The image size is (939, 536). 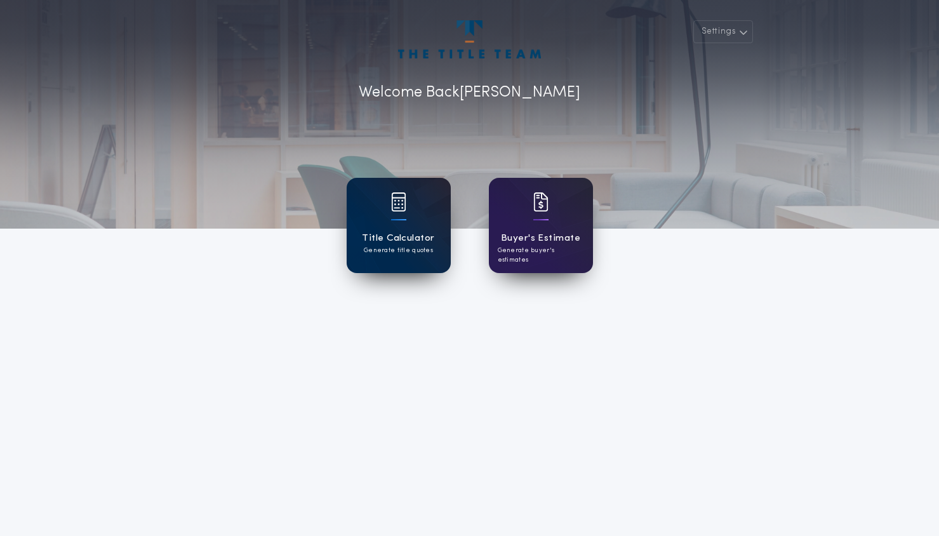 What do you see at coordinates (541, 238) in the screenshot?
I see `h1: Buyer's Estimate` at bounding box center [541, 238].